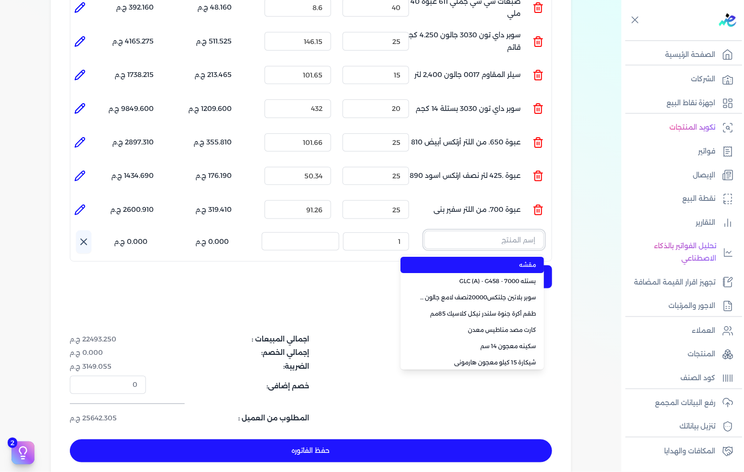 This screenshot has width=744, height=472. I want to click on a: الصفحة الرئيسية, so click(680, 55).